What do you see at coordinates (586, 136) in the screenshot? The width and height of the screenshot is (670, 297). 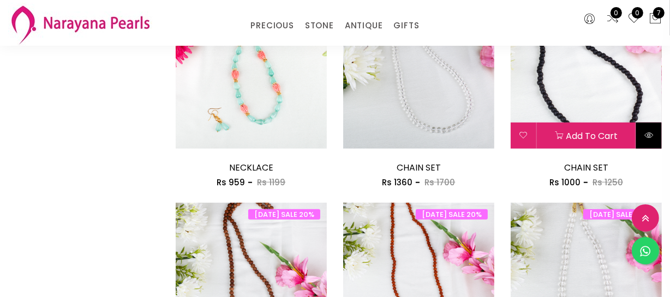 I see `button: Add to cart` at bounding box center [586, 136].